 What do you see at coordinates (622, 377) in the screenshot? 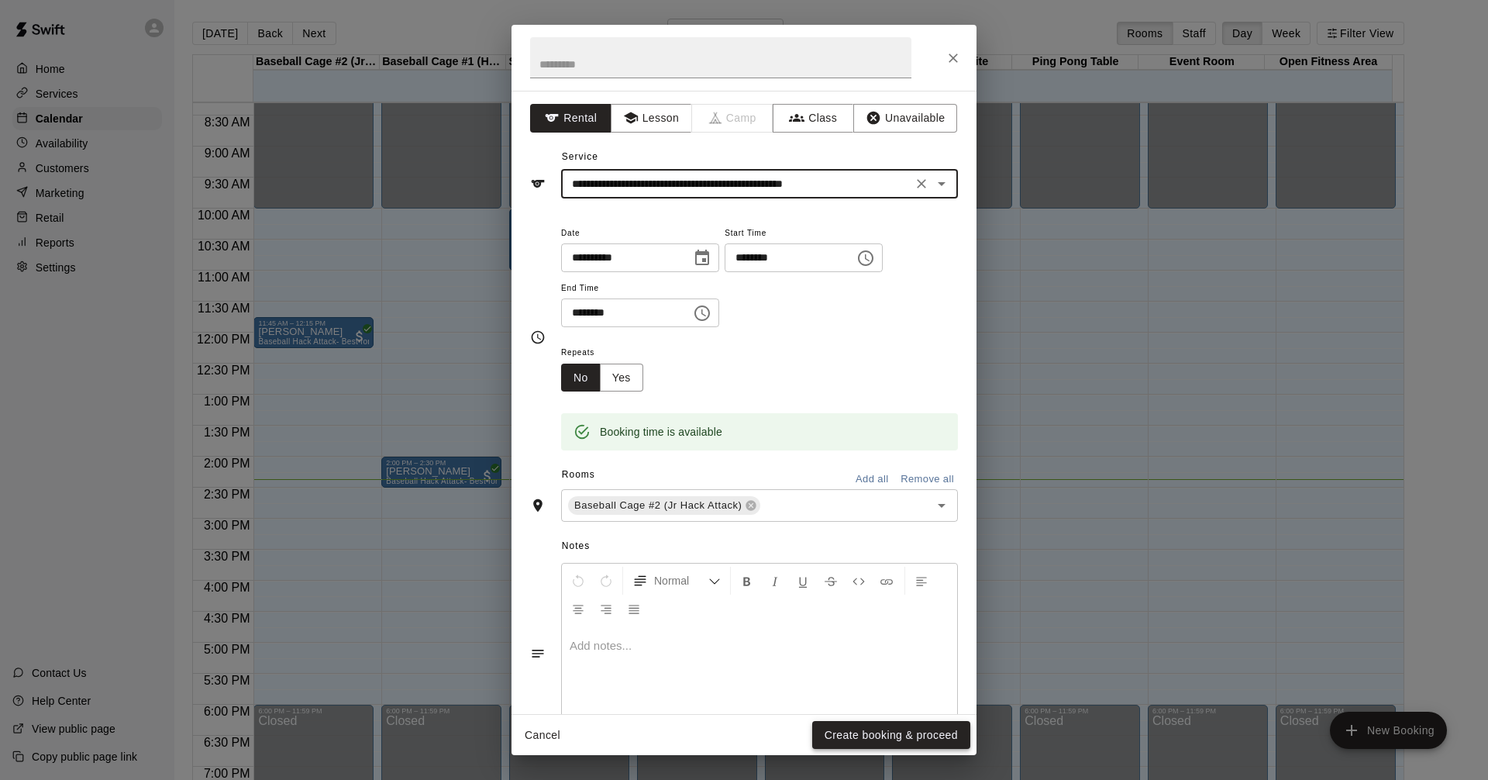
I see `button: Yes` at bounding box center [622, 377].